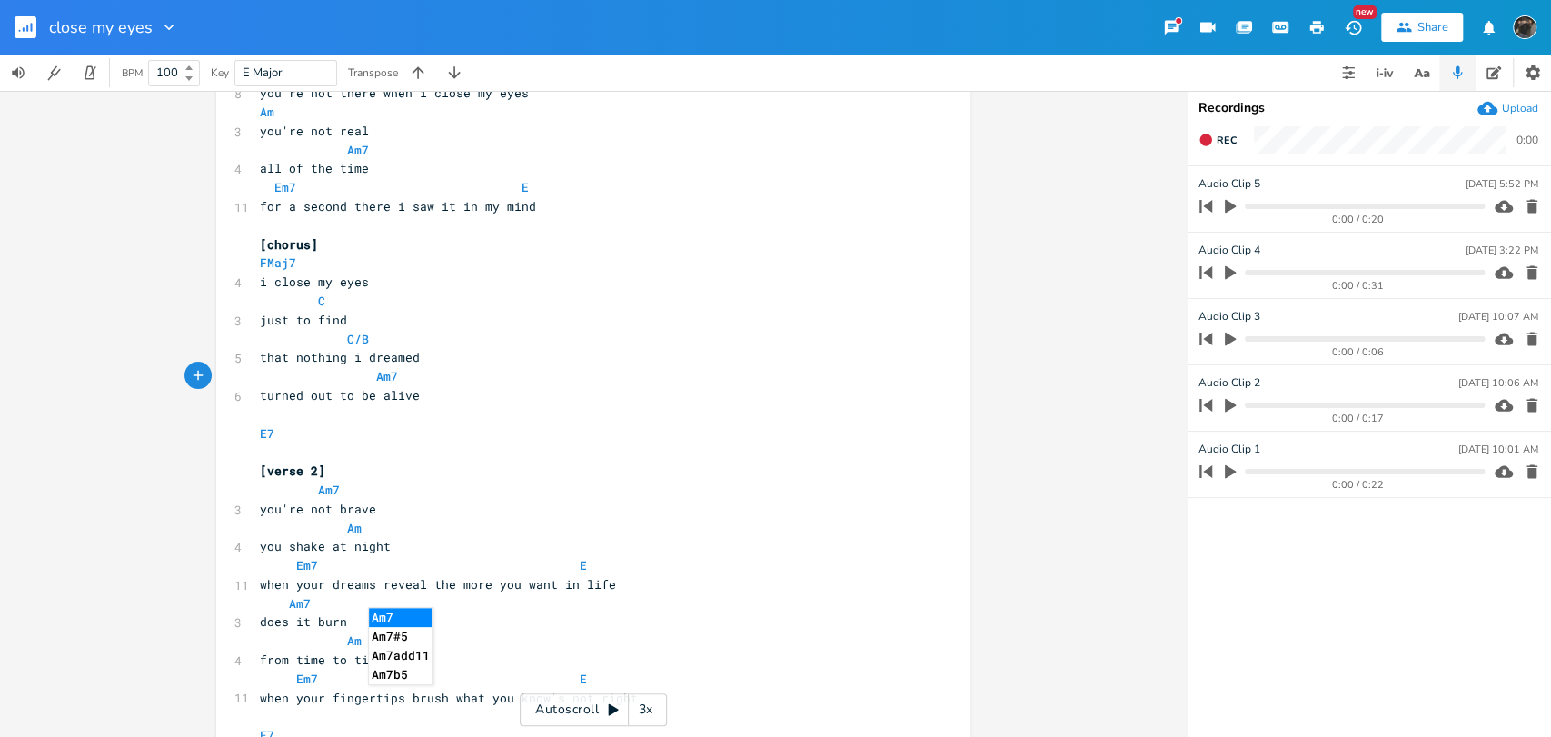  I want to click on span: close my eyes, so click(101, 27).